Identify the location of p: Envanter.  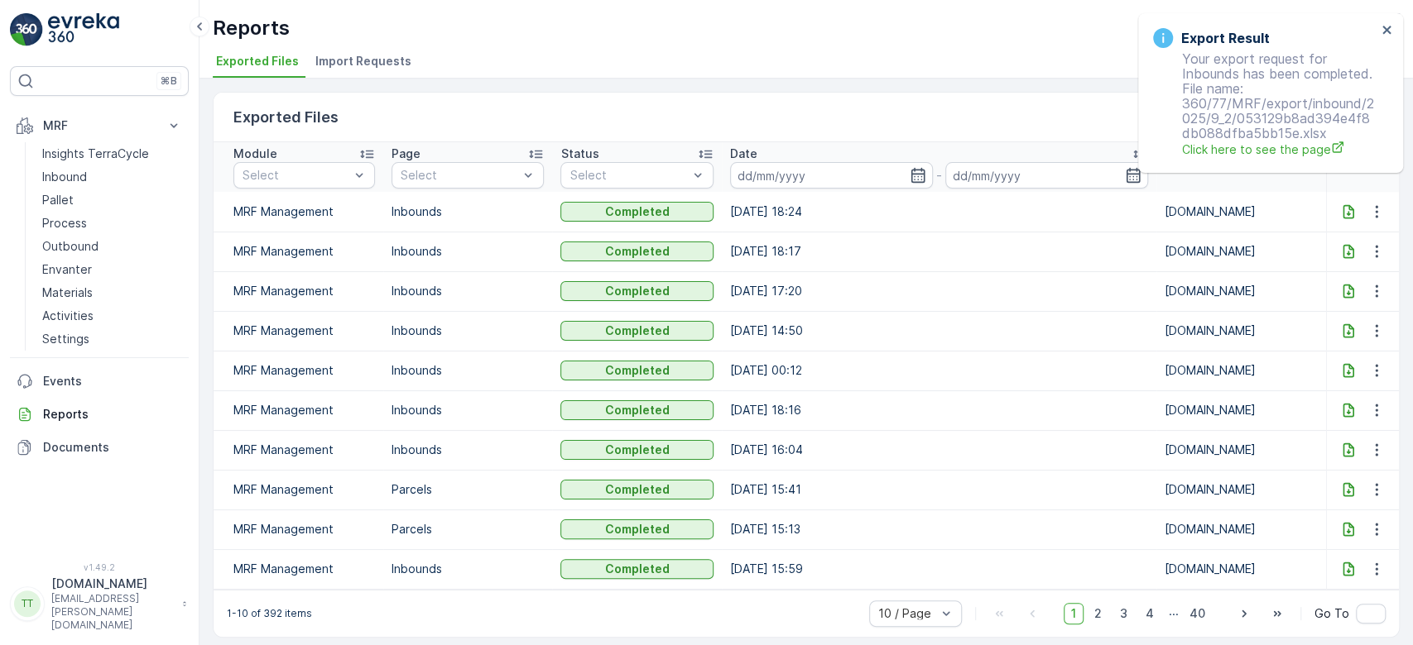
(67, 270).